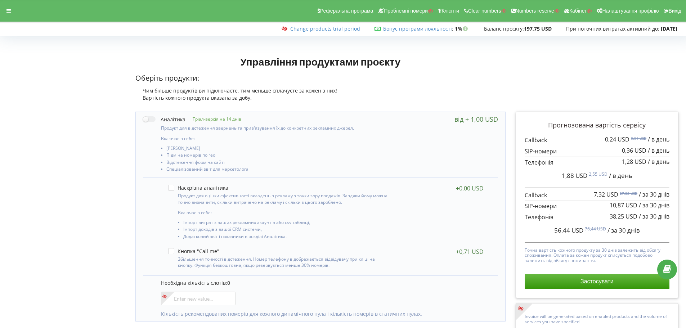 This screenshot has width=686, height=328. Describe the element at coordinates (504, 28) in the screenshot. I see `span: Баланс проєкту:` at that location.